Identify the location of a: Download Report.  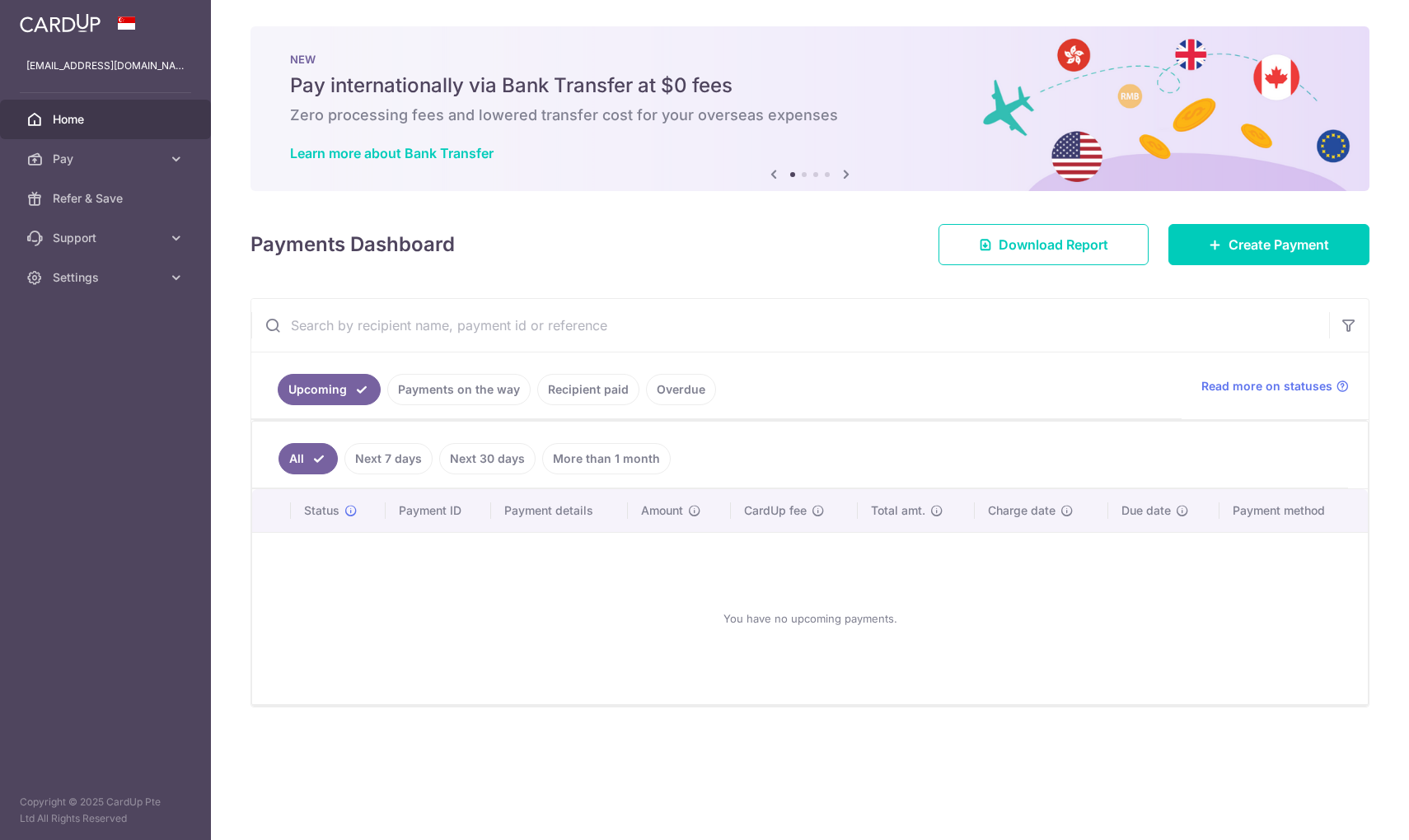
(1043, 245).